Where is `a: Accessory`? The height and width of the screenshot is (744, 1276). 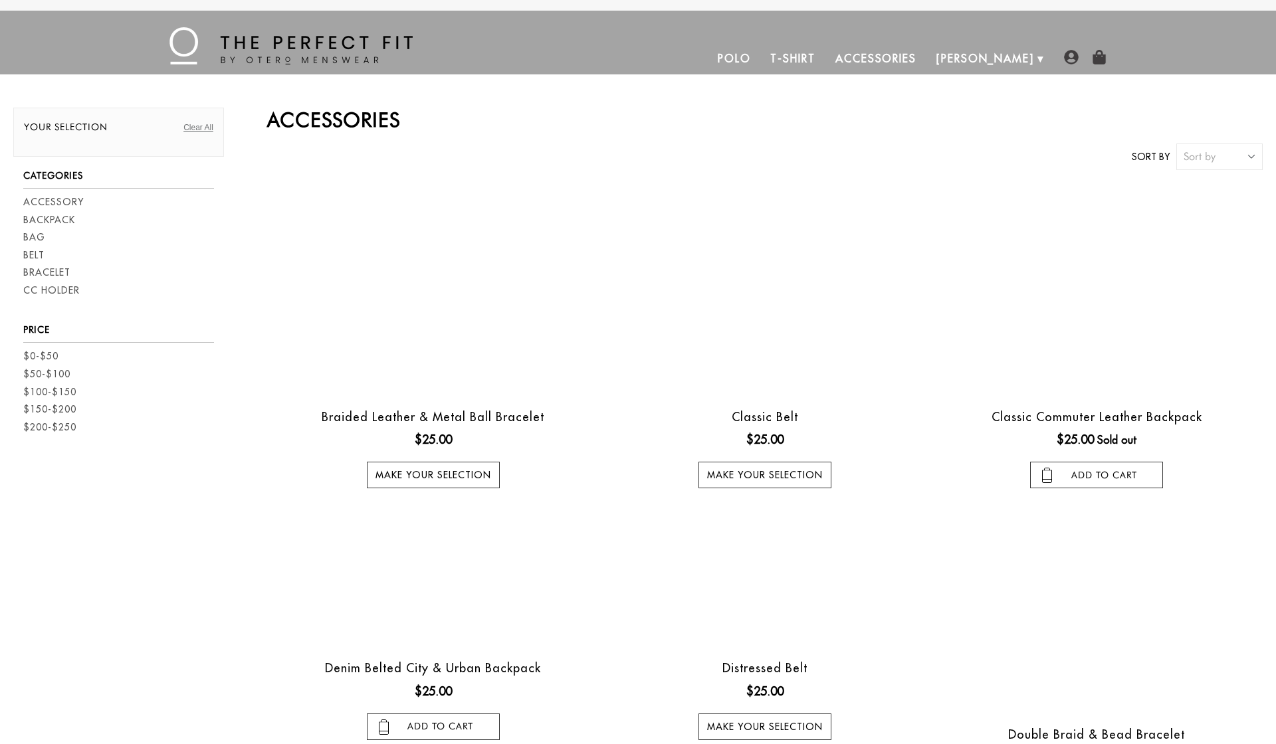 a: Accessory is located at coordinates (53, 202).